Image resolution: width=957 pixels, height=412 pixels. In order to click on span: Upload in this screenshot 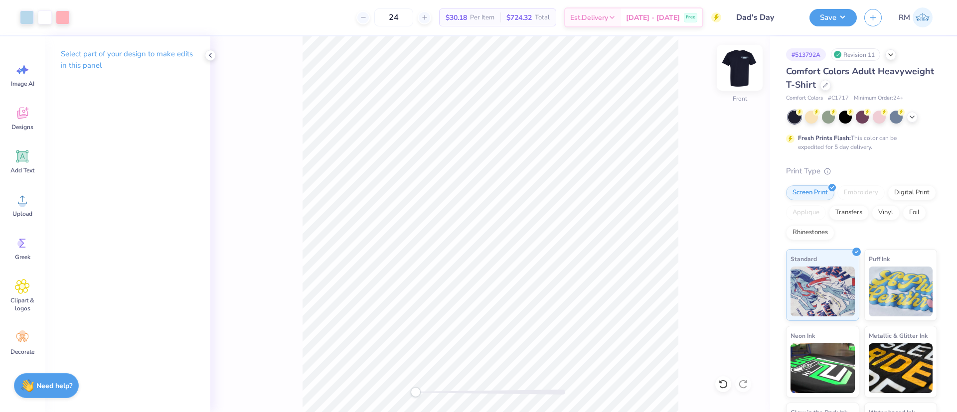, I will do `click(22, 214)`.